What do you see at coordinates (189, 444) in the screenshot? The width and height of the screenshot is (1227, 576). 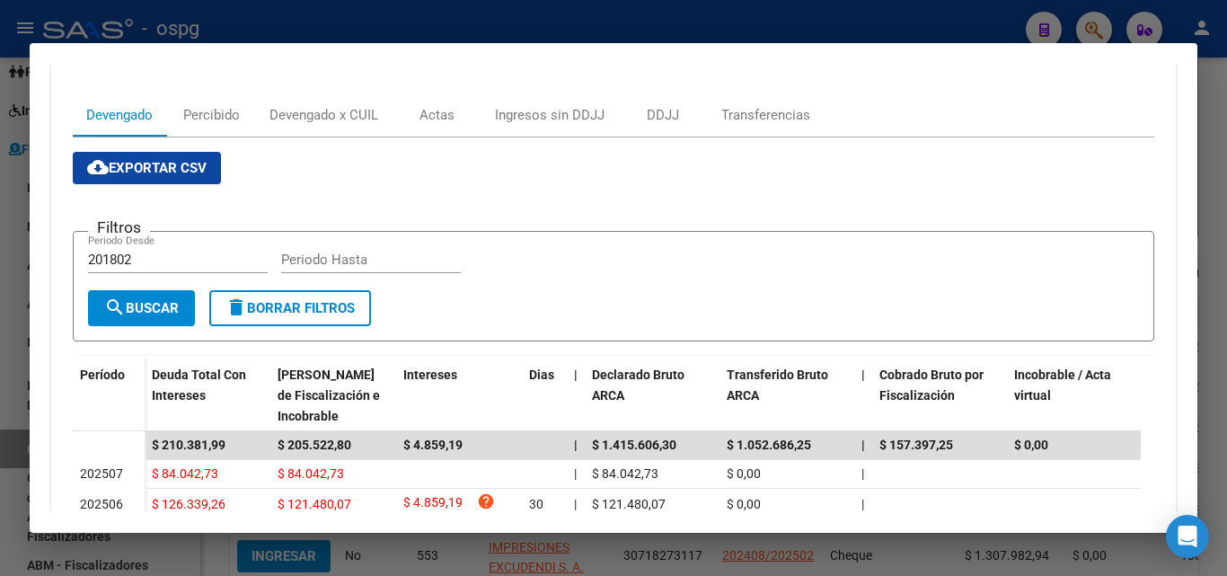 I see `span: $ 210.381,99` at bounding box center [189, 444].